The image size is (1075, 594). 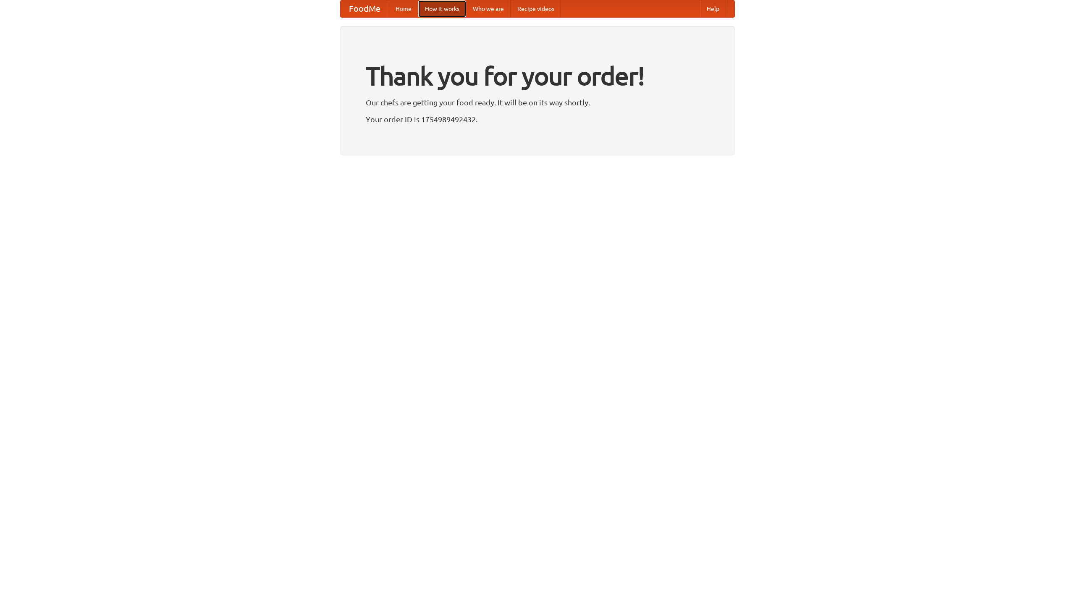 I want to click on a: Recipe videos, so click(x=536, y=9).